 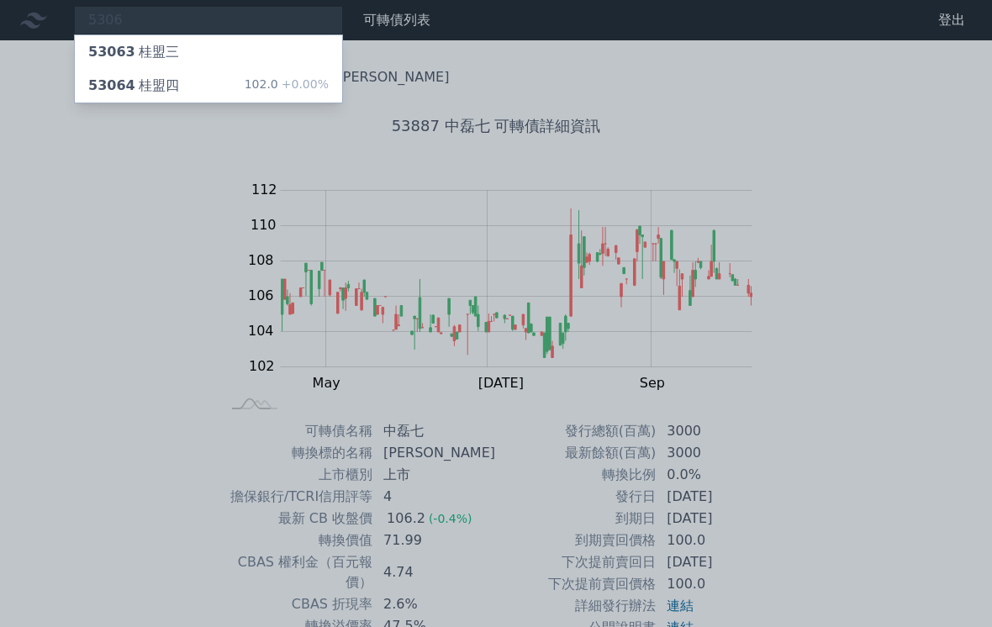 I want to click on div: 102.0, so click(x=287, y=86).